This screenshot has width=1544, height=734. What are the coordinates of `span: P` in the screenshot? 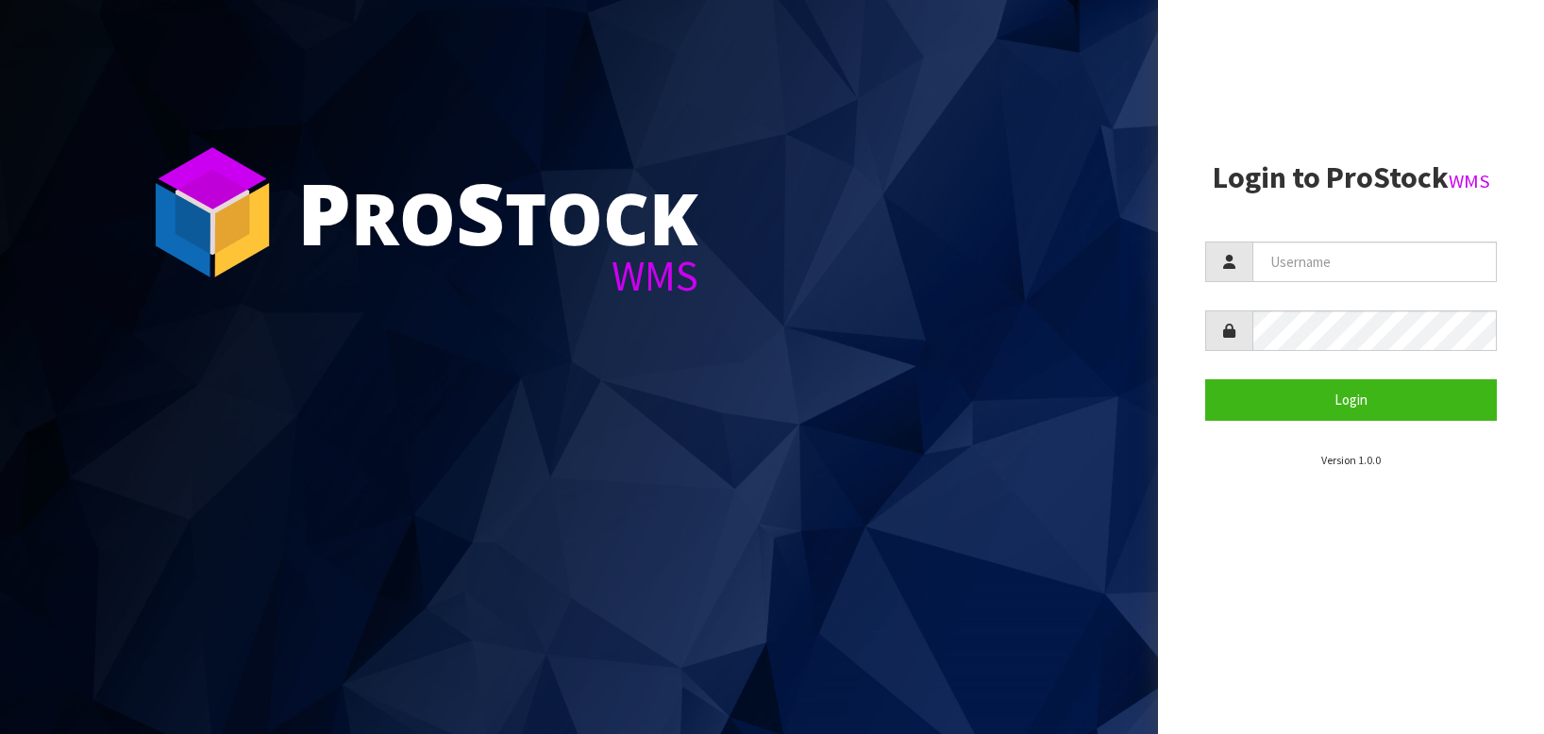 It's located at (324, 212).